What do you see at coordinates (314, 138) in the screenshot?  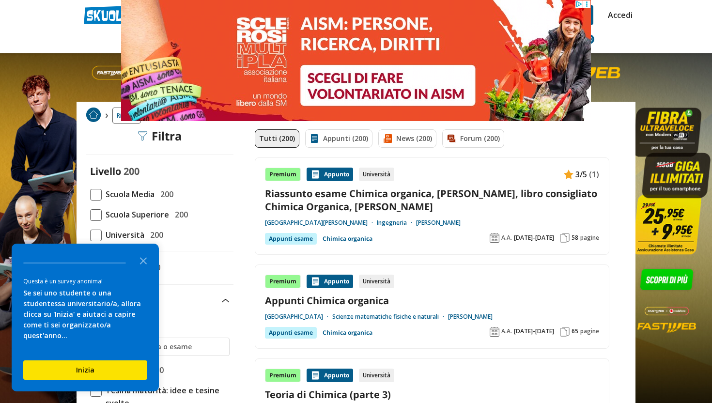 I see `img: Appunti filtro contenuto` at bounding box center [314, 138].